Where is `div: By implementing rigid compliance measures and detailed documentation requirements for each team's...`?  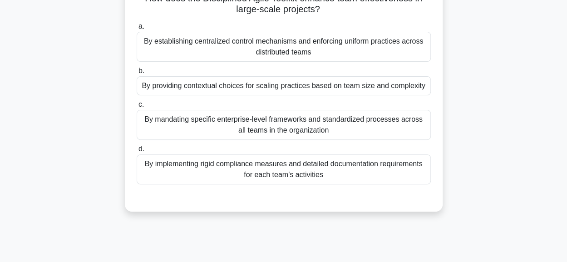 div: By implementing rigid compliance measures and detailed documentation requirements for each team's... is located at coordinates (284, 169).